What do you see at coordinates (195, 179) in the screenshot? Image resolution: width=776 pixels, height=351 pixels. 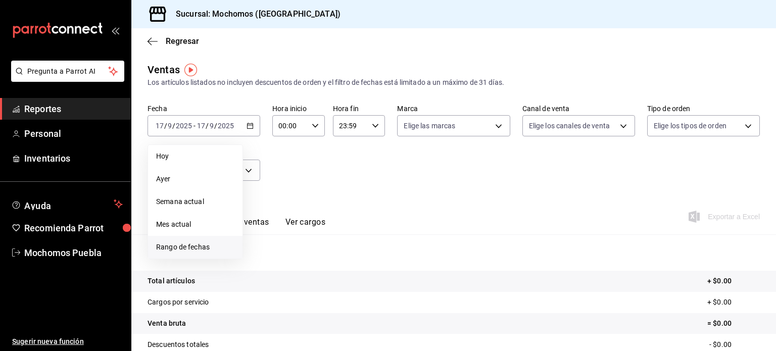 I see `span: Ayer` at bounding box center [195, 179].